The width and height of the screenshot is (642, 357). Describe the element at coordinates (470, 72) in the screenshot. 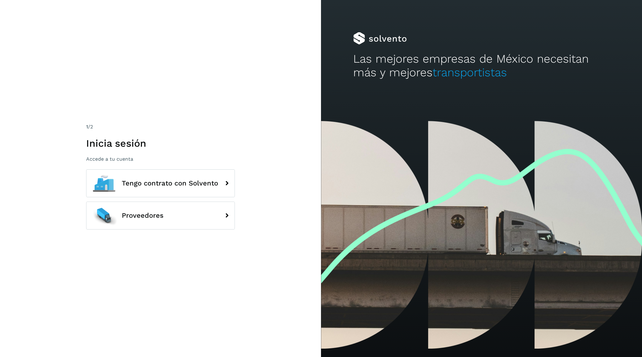

I see `span: transportistas` at that location.